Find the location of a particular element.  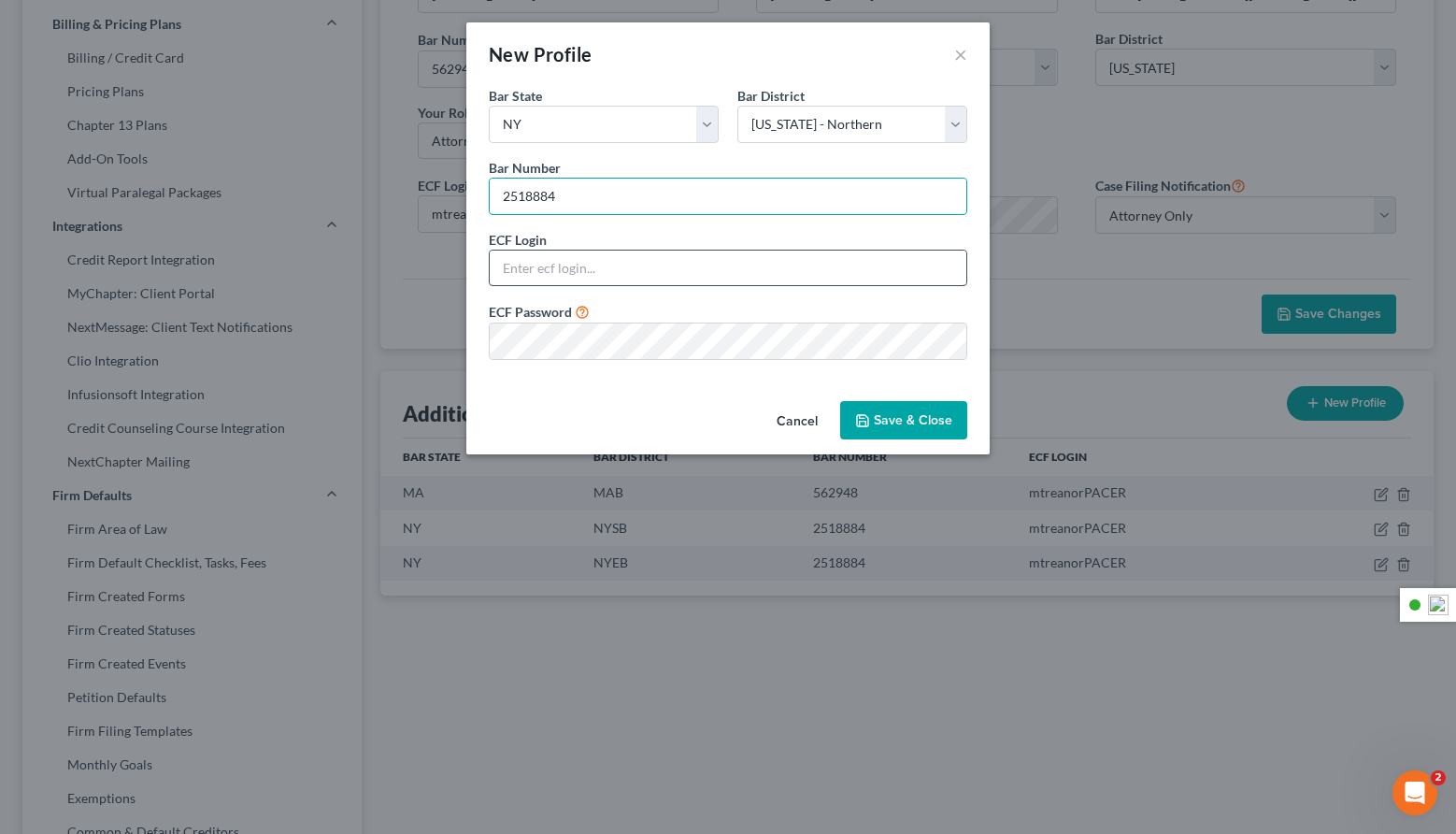

span: ECF Password is located at coordinates (530, 311).